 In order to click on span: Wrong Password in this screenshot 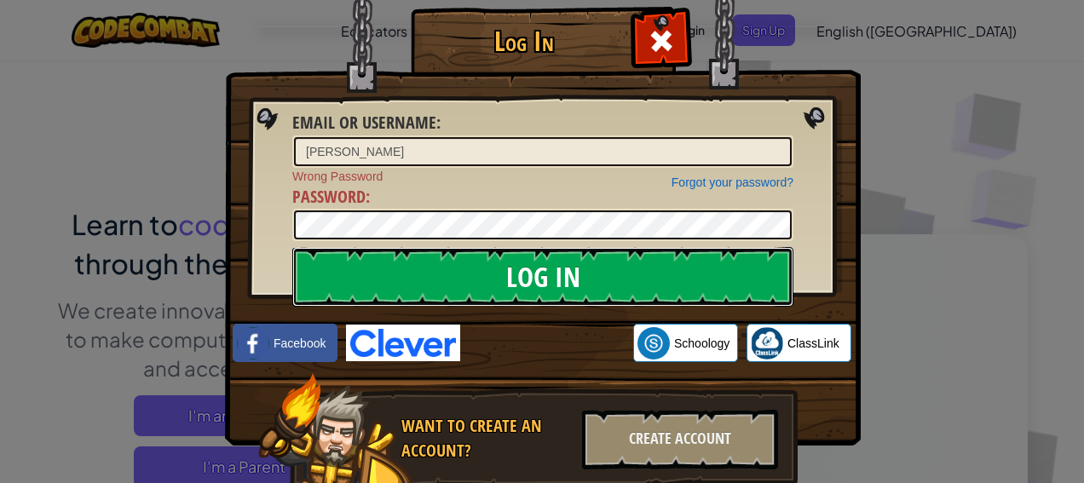, I will do `click(543, 176)`.